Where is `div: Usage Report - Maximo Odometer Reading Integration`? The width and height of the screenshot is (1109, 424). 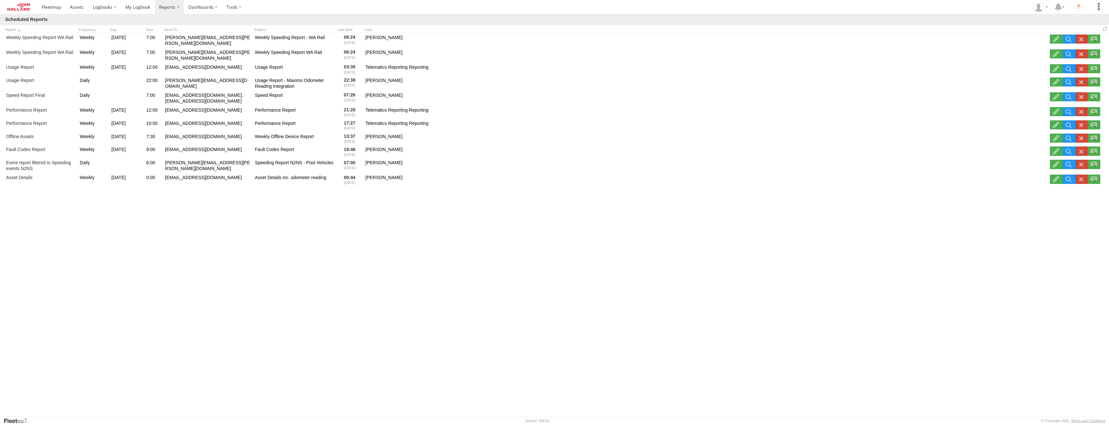
div: Usage Report - Maximo Odometer Reading Integration is located at coordinates (294, 83).